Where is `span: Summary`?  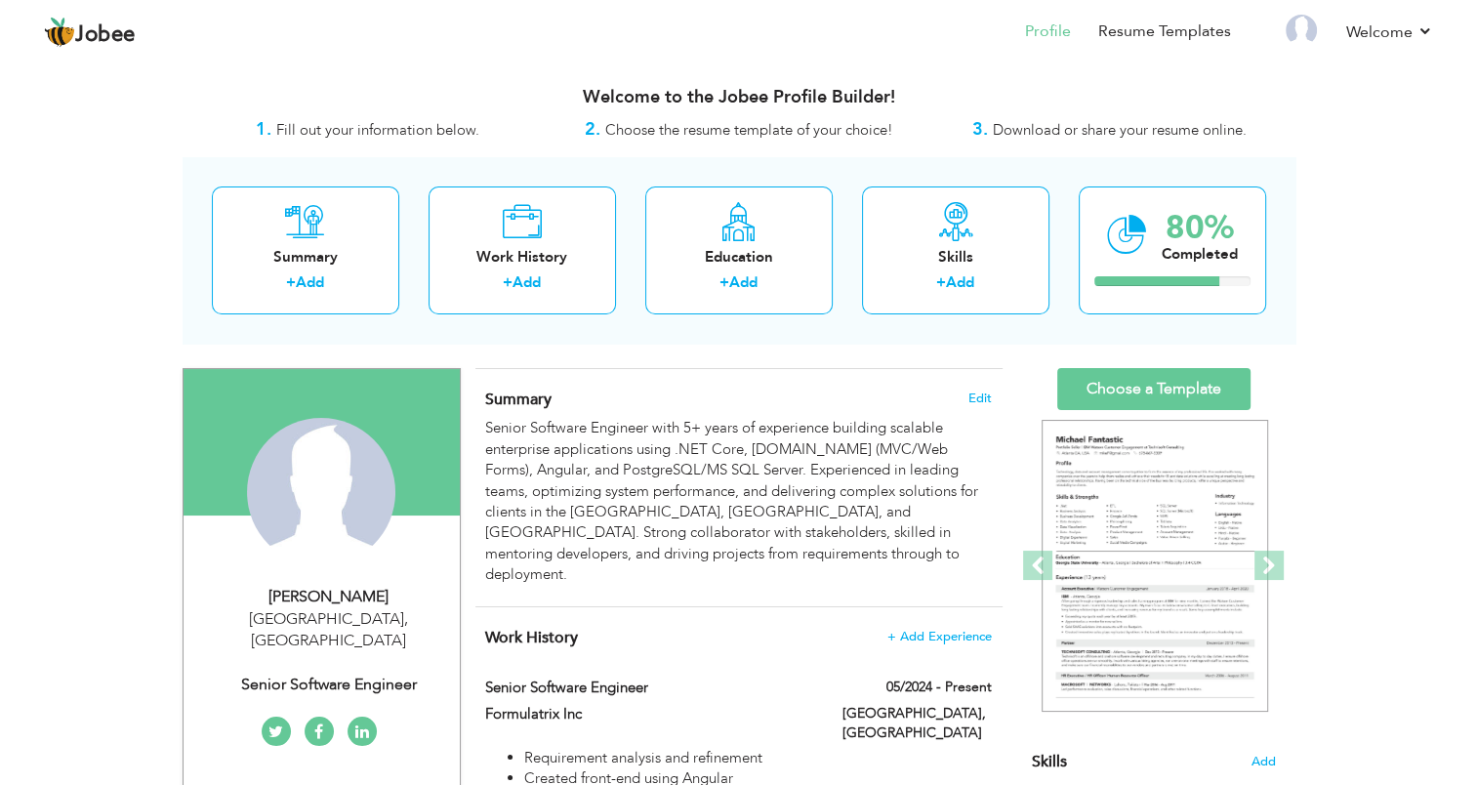
span: Summary is located at coordinates (518, 399).